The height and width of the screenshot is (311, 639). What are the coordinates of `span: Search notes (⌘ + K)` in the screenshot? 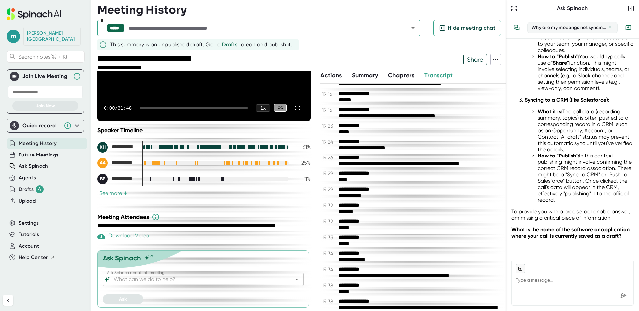 It's located at (50, 57).